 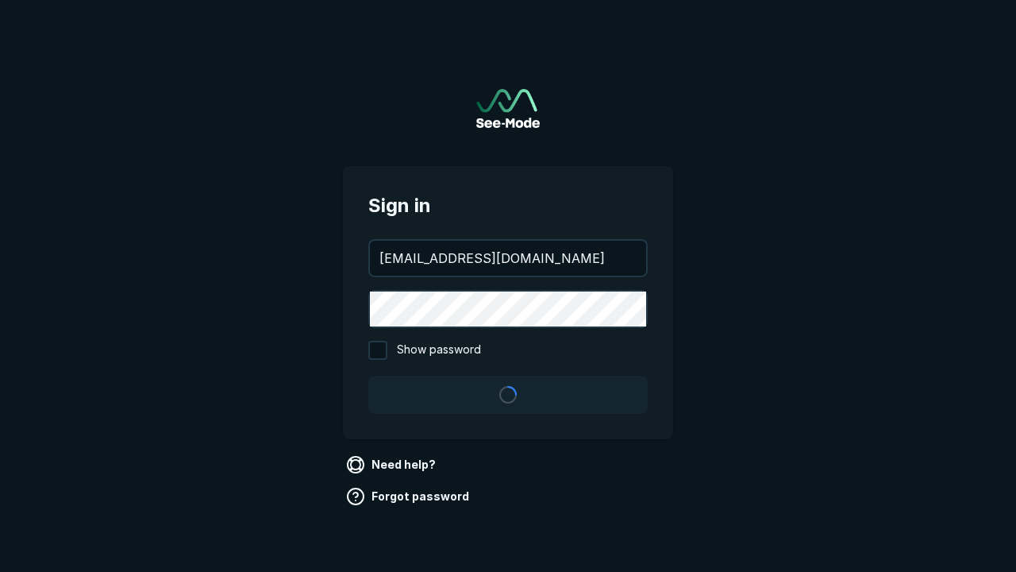 What do you see at coordinates (508, 108) in the screenshot?
I see `a: Go to sign in` at bounding box center [508, 108].